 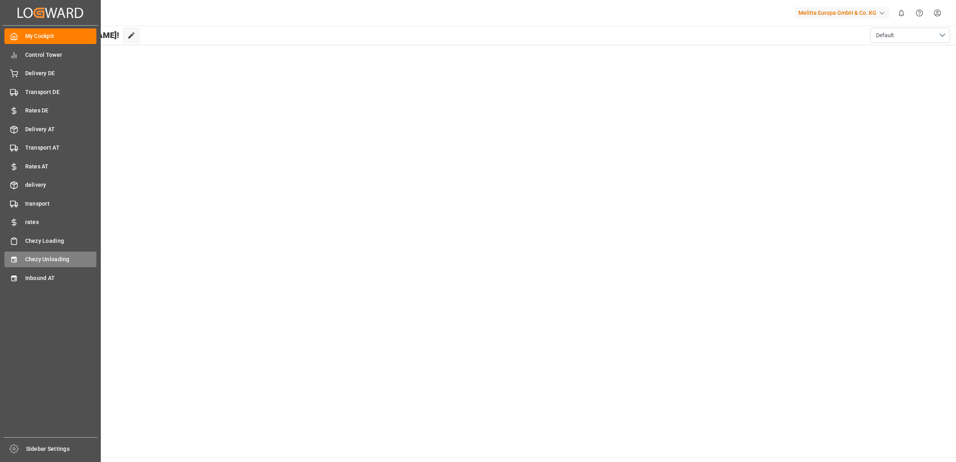 I want to click on span: Rates DE, so click(x=61, y=110).